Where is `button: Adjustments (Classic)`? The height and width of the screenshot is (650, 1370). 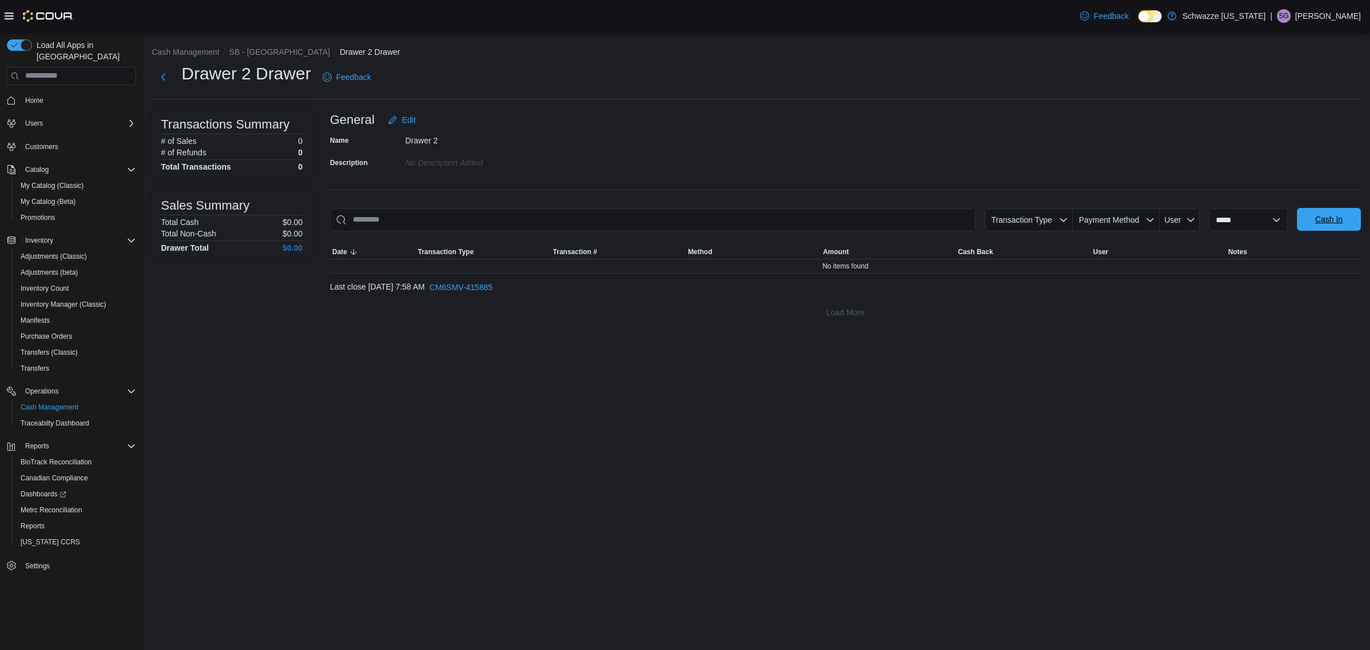 button: Adjustments (Classic) is located at coordinates (76, 256).